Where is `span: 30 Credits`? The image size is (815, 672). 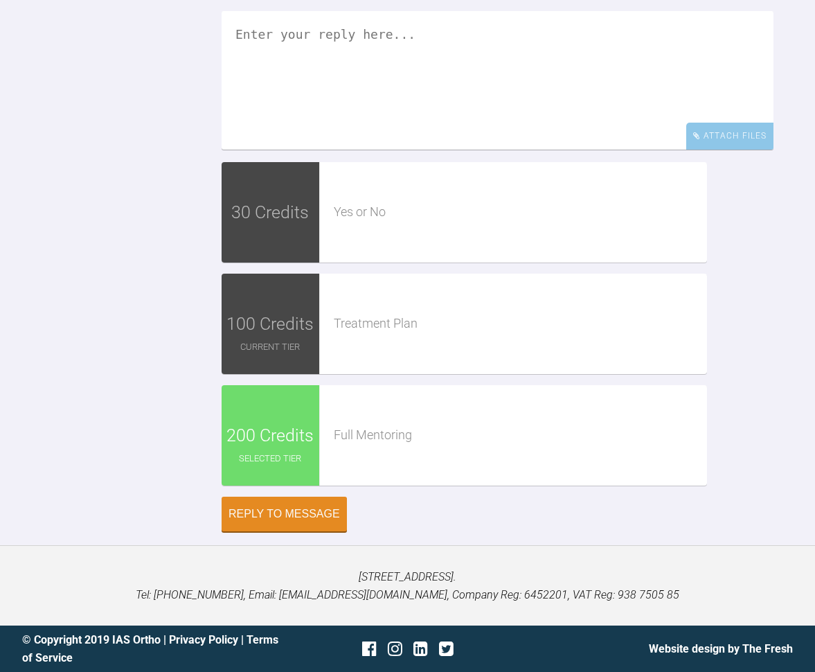 span: 30 Credits is located at coordinates (270, 213).